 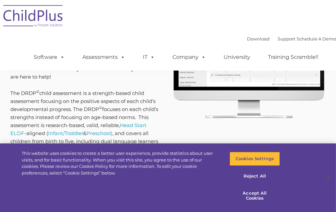 I want to click on a: Assessments, so click(x=104, y=57).